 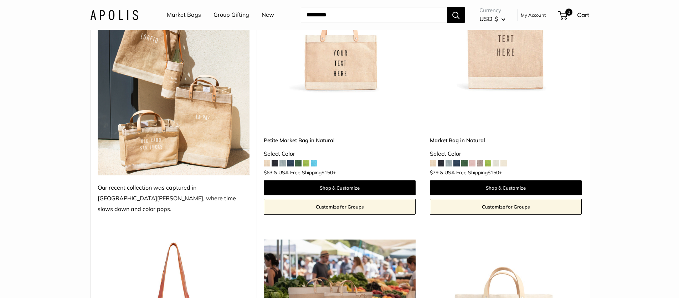 What do you see at coordinates (184, 15) in the screenshot?
I see `a: Market Bags` at bounding box center [184, 15].